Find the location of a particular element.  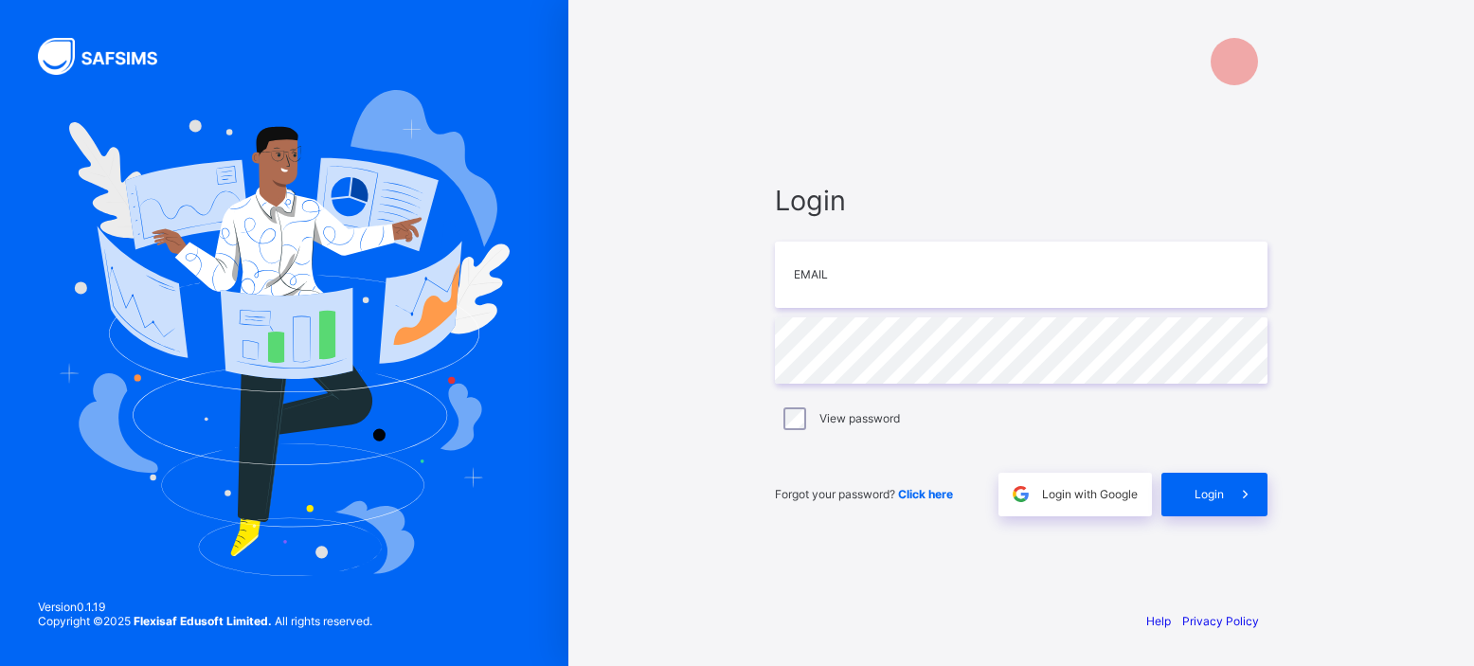

a: Privacy Policy is located at coordinates (1220, 620).